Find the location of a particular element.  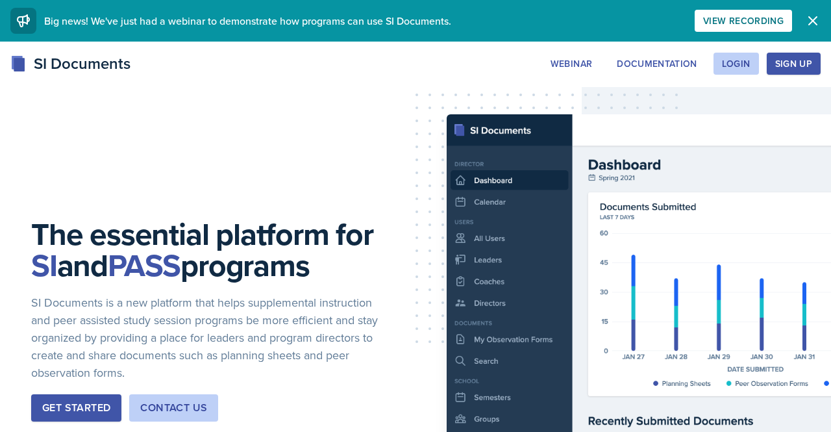

div: Webinar is located at coordinates (571, 64).